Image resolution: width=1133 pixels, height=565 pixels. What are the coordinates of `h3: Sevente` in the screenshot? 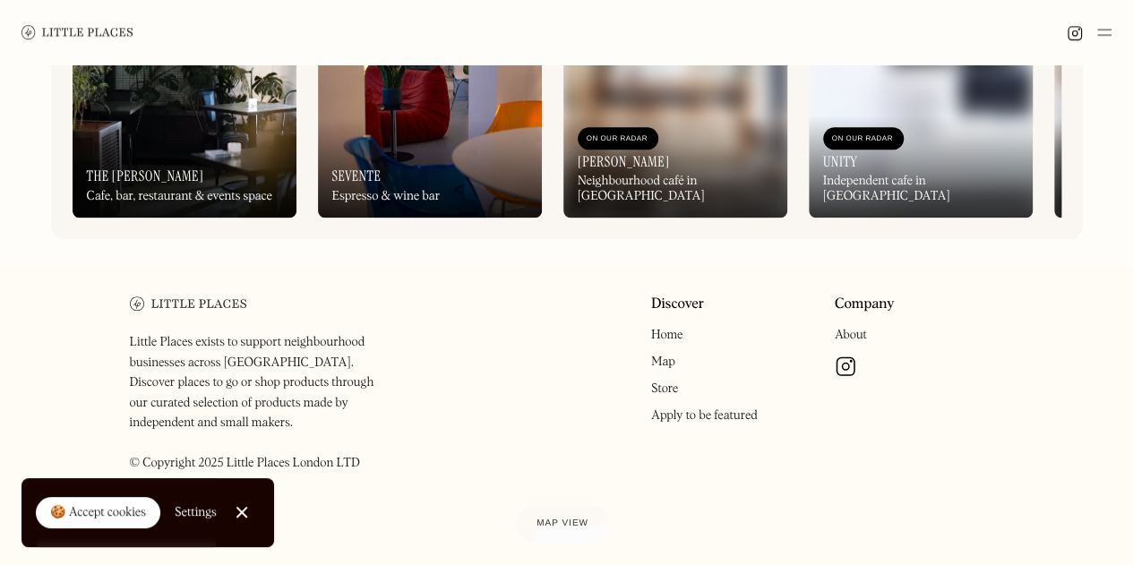 It's located at (356, 176).